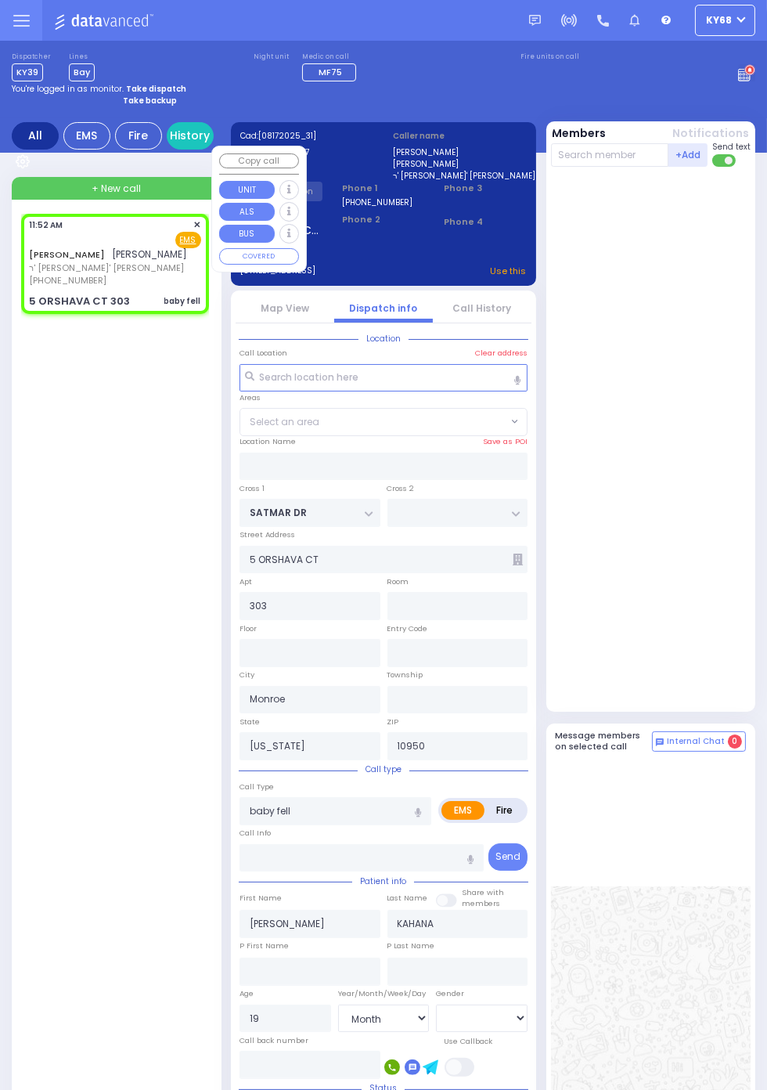  Describe the element at coordinates (246, 582) in the screenshot. I see `label: Apt` at that location.